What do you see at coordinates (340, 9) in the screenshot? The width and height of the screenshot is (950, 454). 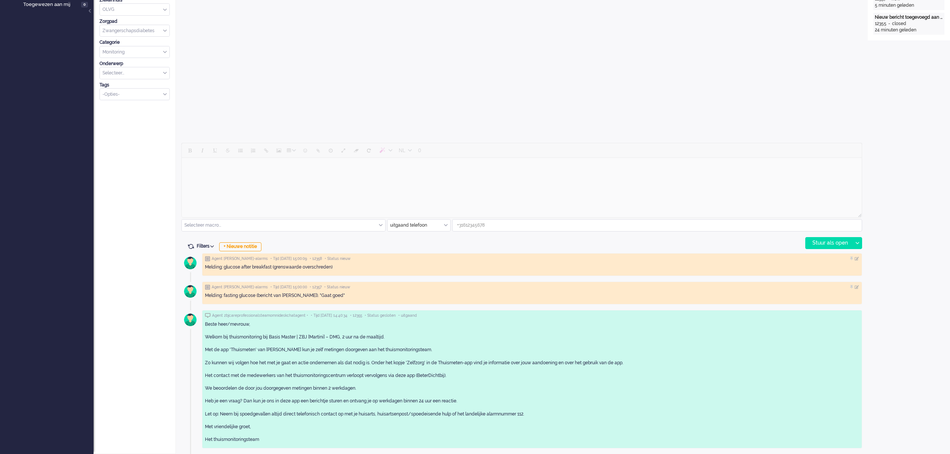 I see `body: Rich Text Area. Press ALT-0 for help.` at bounding box center [340, 9].